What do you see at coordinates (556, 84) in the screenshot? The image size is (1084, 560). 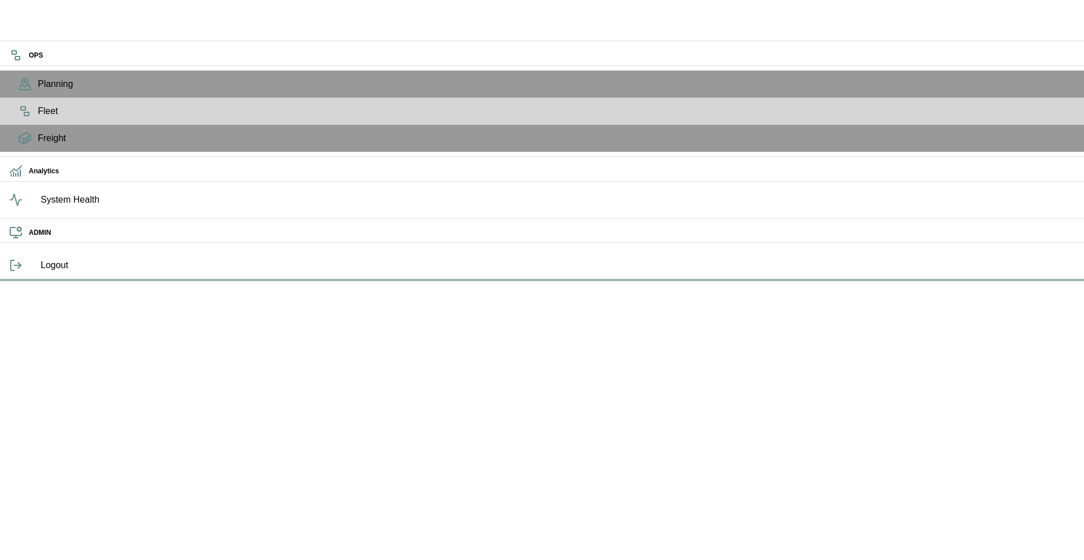 I see `span: Planning` at bounding box center [556, 84].